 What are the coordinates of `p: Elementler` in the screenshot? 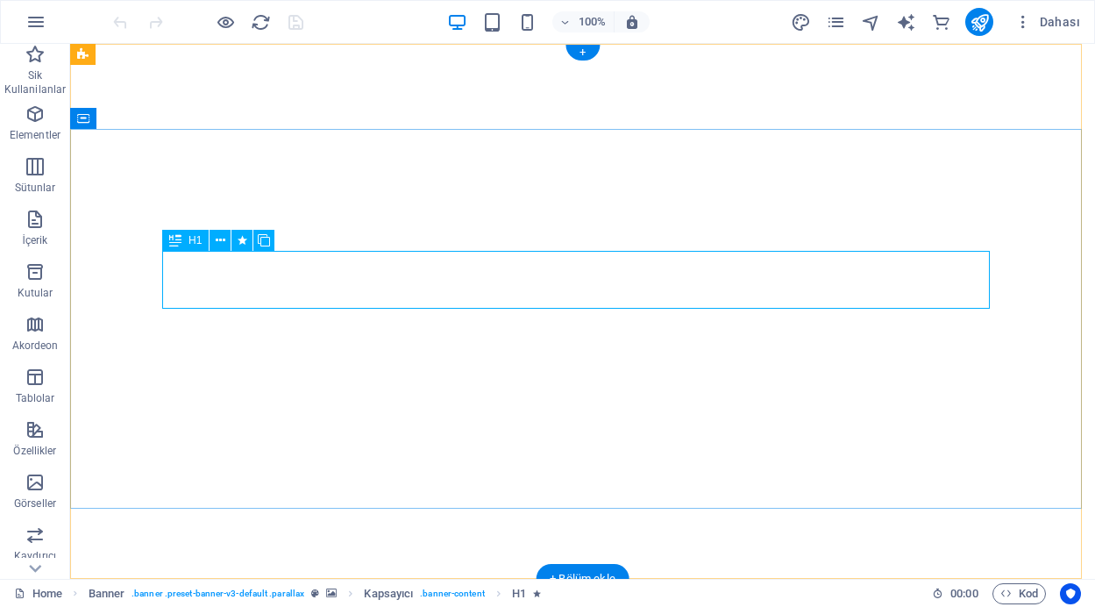 It's located at (35, 135).